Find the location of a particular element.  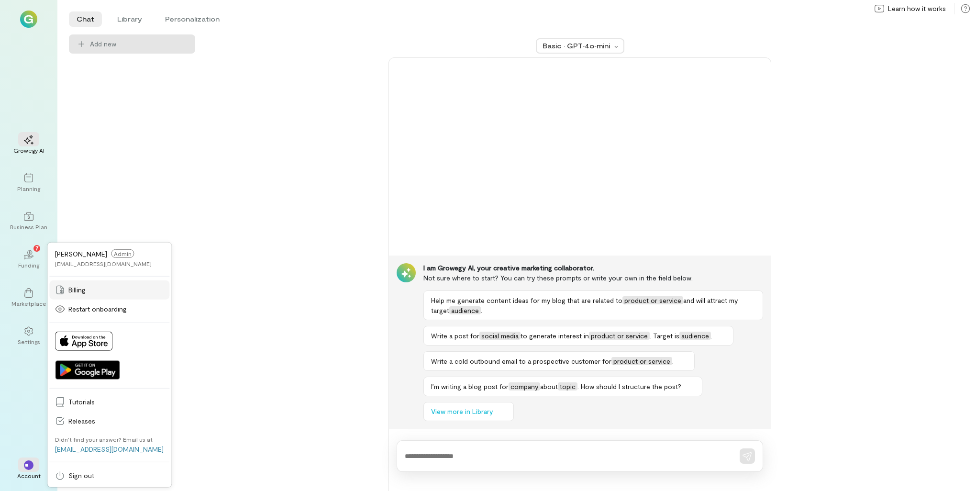

button: Write a cold outbound email to a prospective customer forproduct or service. is located at coordinates (559, 361).